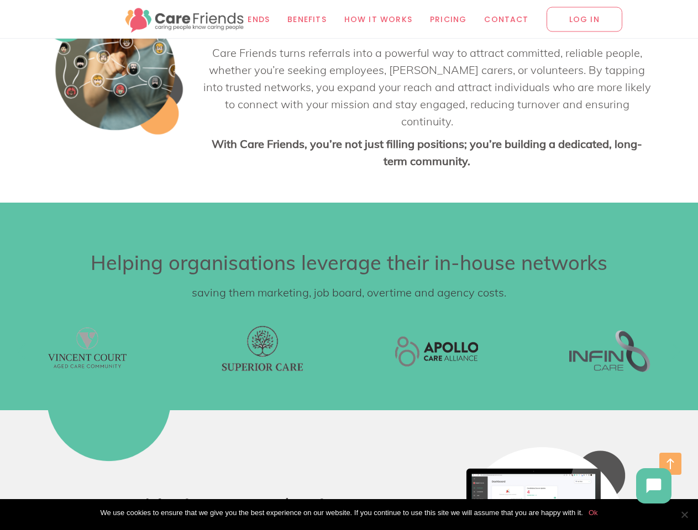  Describe the element at coordinates (448, 19) in the screenshot. I see `span: Pricing` at that location.